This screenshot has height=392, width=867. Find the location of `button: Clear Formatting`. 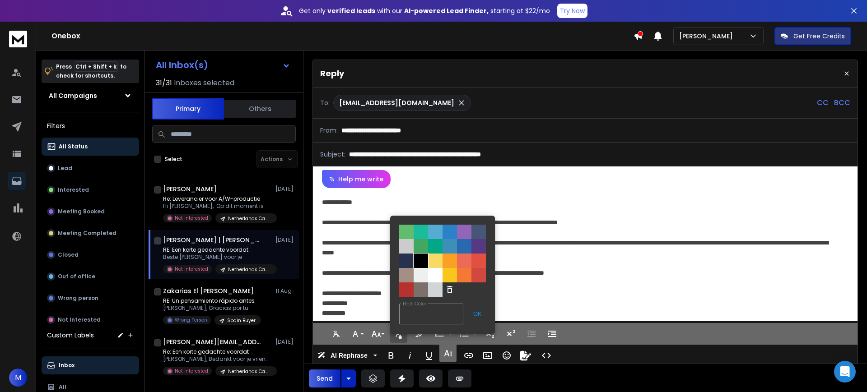

button: Clear Formatting is located at coordinates (336, 334).